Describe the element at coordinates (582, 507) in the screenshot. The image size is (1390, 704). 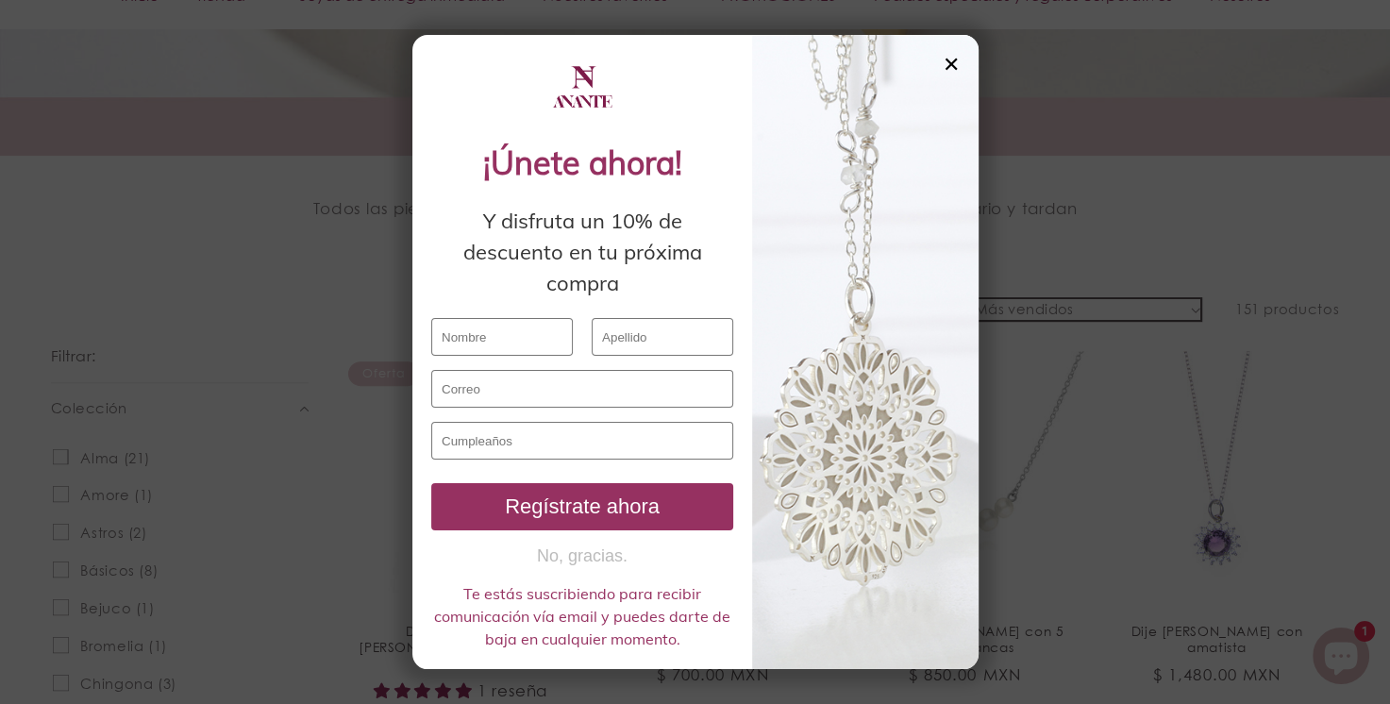
I see `button: Regístrate ahora` at that location.